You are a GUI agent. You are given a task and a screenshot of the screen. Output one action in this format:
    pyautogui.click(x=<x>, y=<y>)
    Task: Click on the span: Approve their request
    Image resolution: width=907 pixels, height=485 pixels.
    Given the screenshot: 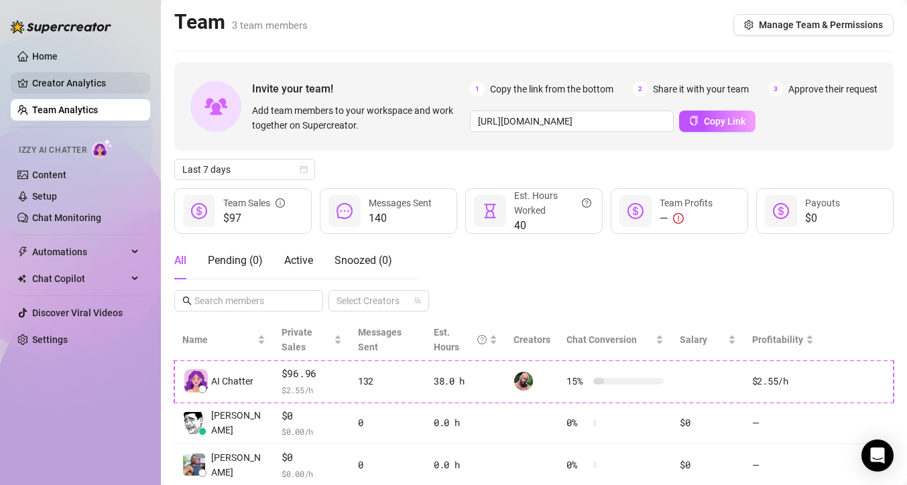 What is the action you would take?
    pyautogui.click(x=833, y=89)
    